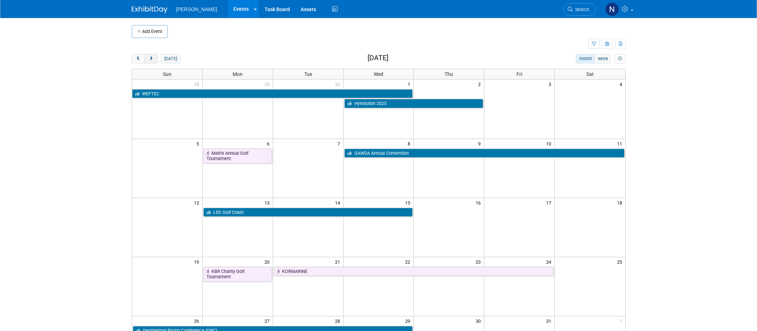  I want to click on span: 22, so click(409, 261).